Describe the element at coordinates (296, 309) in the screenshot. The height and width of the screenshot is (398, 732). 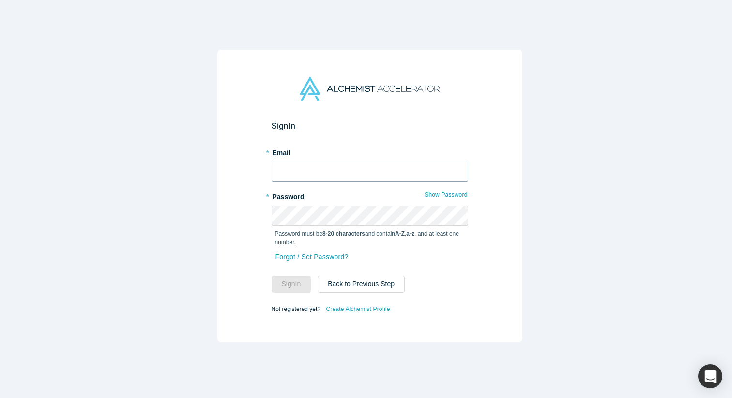
I see `span: Not registered yet?` at that location.